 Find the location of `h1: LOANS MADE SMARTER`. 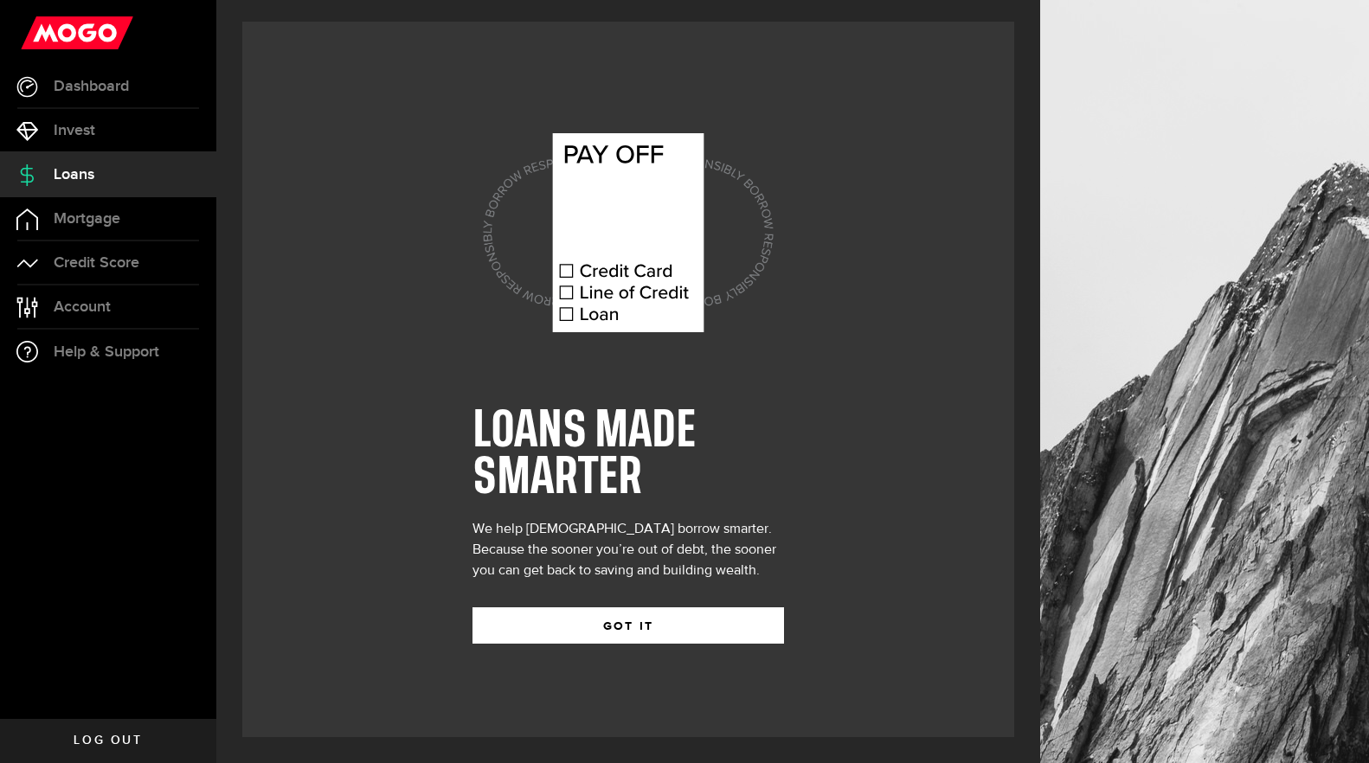

h1: LOANS MADE SMARTER is located at coordinates (628, 455).